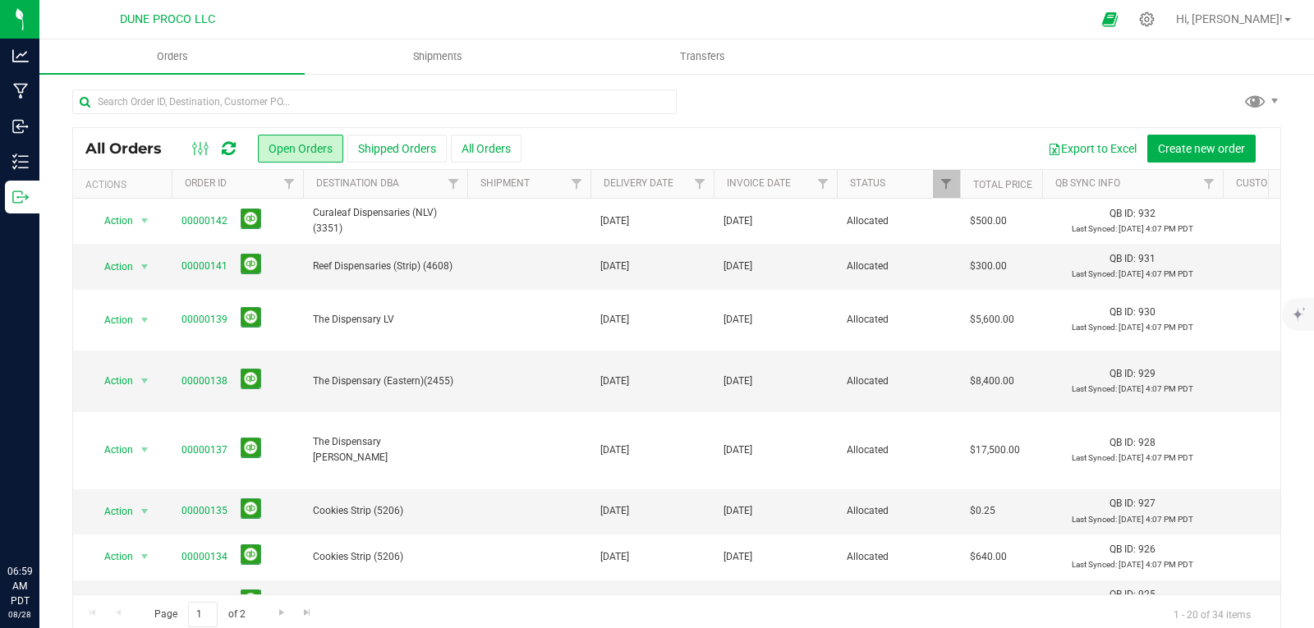  Describe the element at coordinates (200, 614) in the screenshot. I see `span: Page of 2` at that location.